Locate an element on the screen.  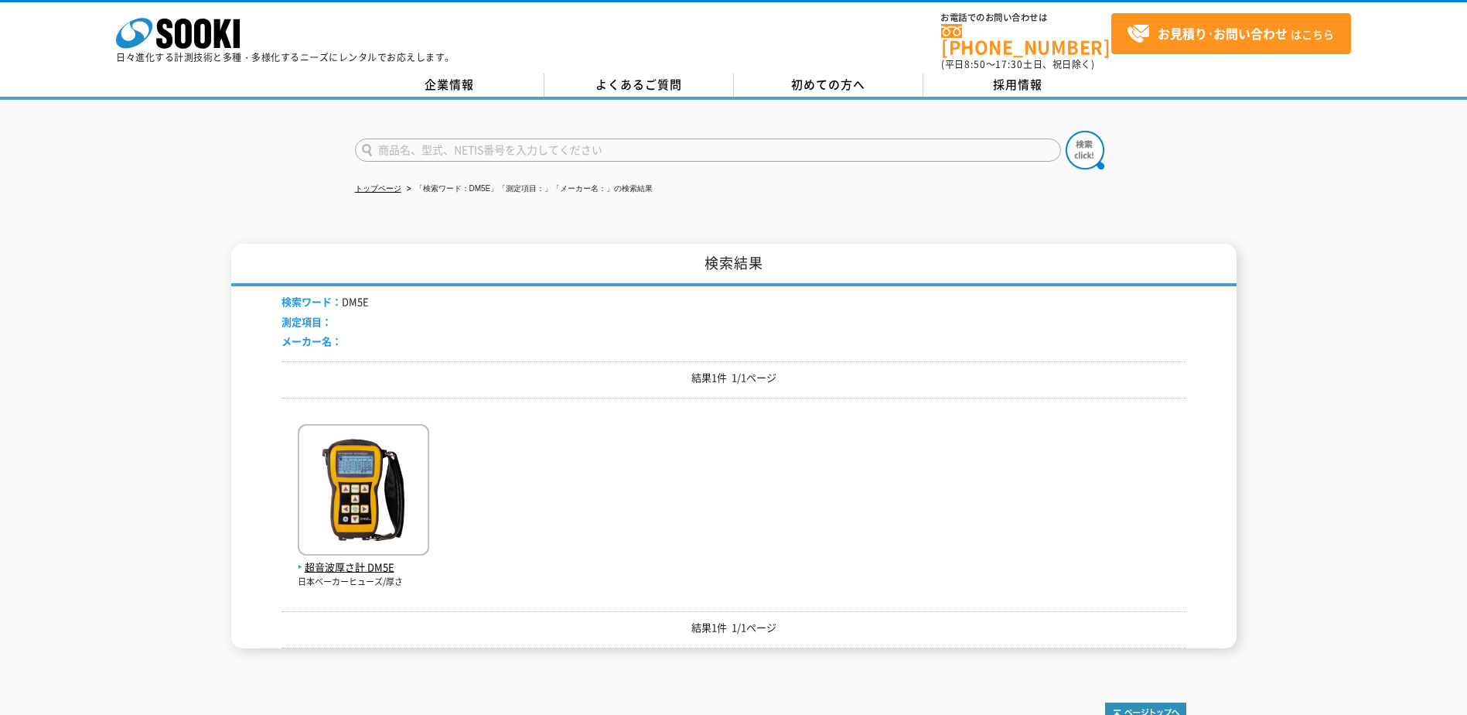
span: (平日 ～ 土日、祝日除く) is located at coordinates (1018, 64).